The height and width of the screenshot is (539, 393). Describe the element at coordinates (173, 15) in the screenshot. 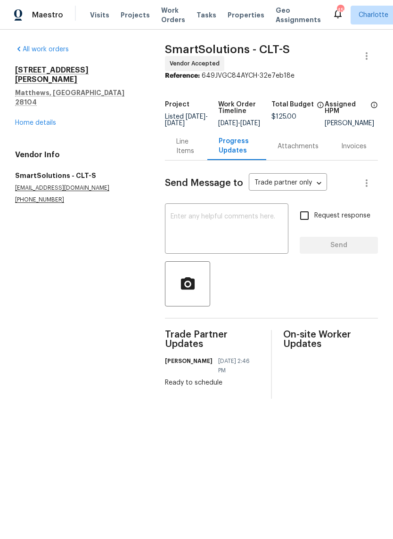

I see `span: Work Orders` at that location.